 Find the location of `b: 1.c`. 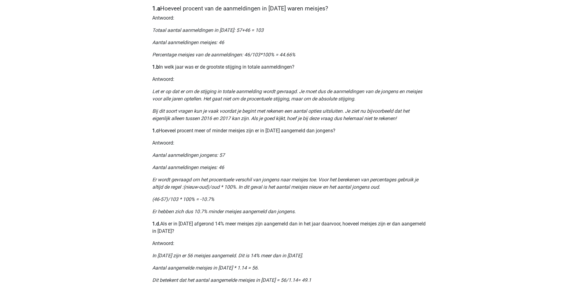

b: 1.c is located at coordinates (155, 130).